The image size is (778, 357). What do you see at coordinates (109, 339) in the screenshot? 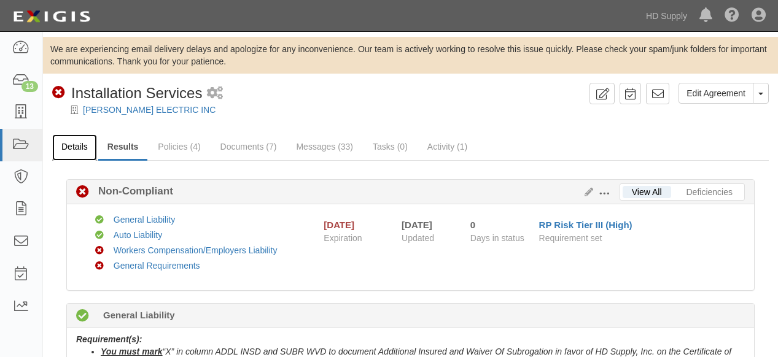
I see `b: Requirement(s):` at bounding box center [109, 339].